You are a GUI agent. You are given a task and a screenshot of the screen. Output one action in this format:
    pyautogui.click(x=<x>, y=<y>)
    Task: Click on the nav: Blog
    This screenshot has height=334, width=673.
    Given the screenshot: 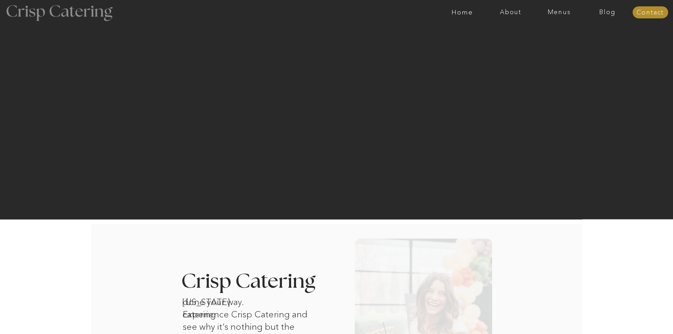 What is the action you would take?
    pyautogui.click(x=607, y=12)
    